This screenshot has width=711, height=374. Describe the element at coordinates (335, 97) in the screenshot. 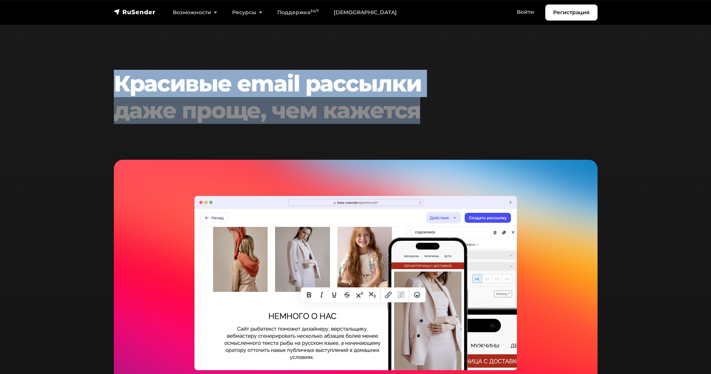

I see `h2: Красивые email рассылки` at that location.